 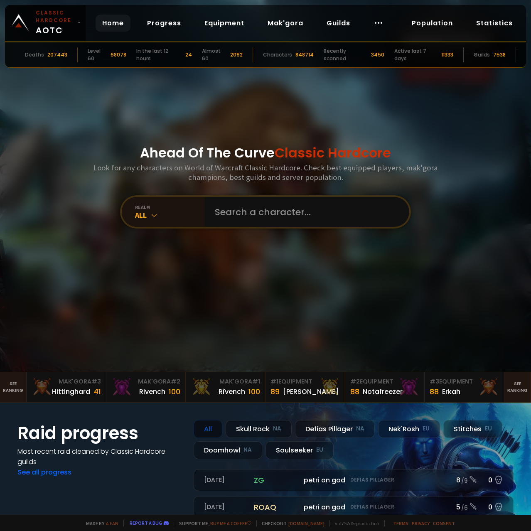 I want to click on div: 2092, so click(x=237, y=55).